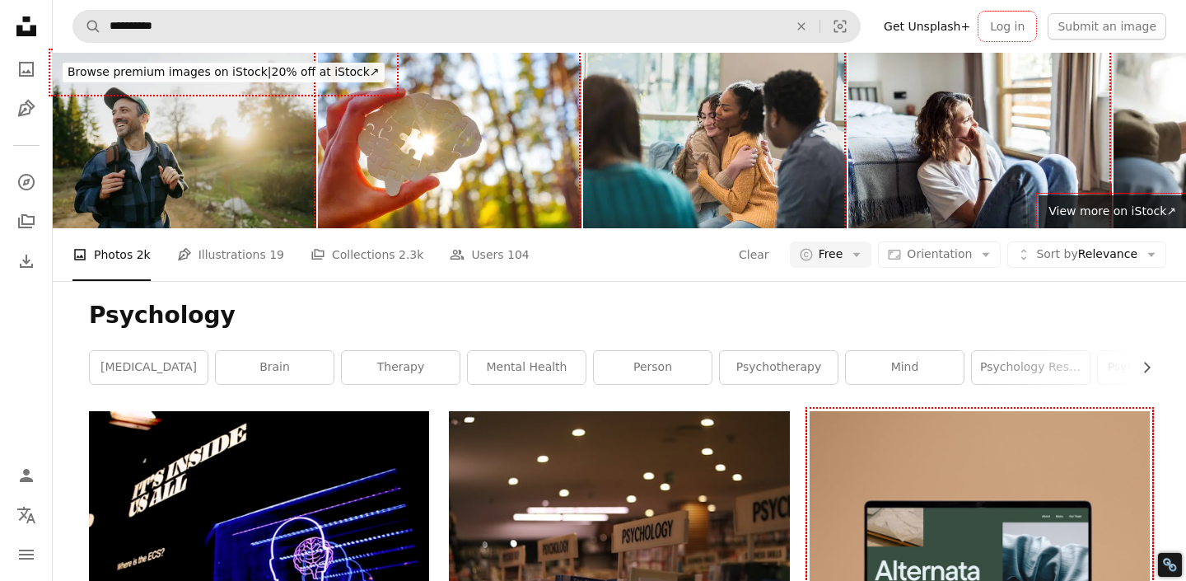 The image size is (1186, 581). Describe the element at coordinates (26, 182) in the screenshot. I see `a: Explore` at that location.